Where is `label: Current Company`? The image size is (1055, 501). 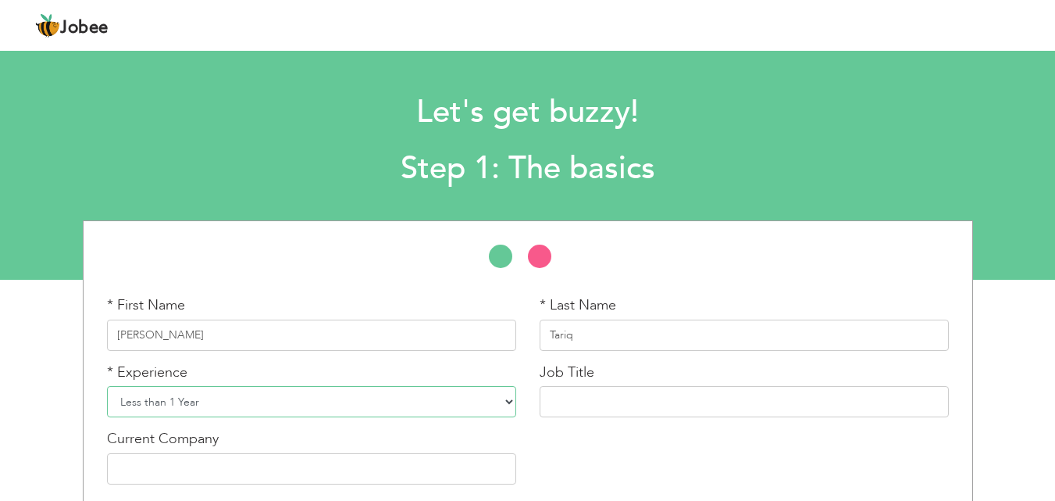
label: Current Company is located at coordinates (162, 439).